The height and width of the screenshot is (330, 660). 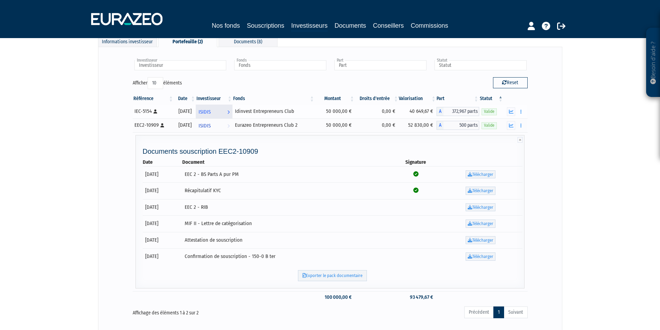 I want to click on div: Portefeuille (2), so click(x=188, y=41).